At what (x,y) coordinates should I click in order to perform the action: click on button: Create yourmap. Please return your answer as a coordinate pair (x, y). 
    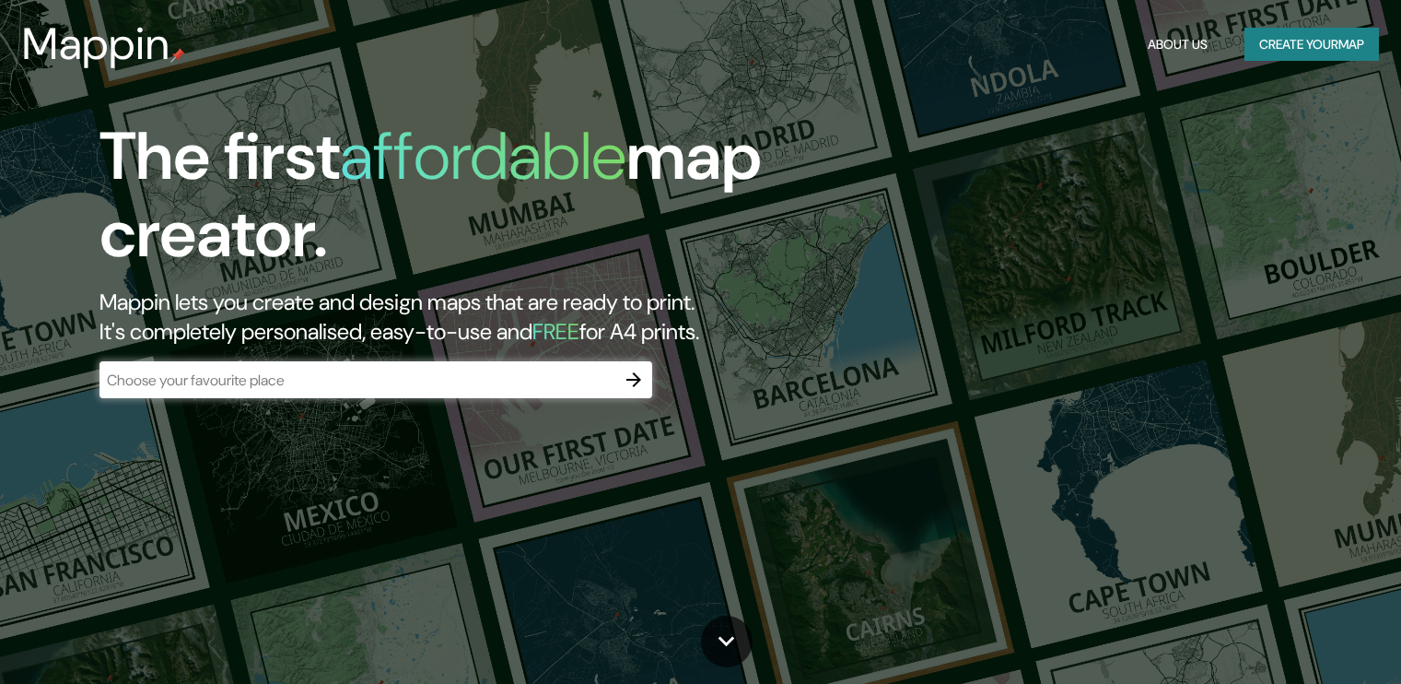
    Looking at the image, I should click on (1312, 44).